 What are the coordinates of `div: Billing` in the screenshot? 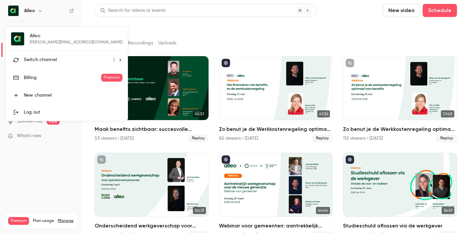 It's located at (62, 78).